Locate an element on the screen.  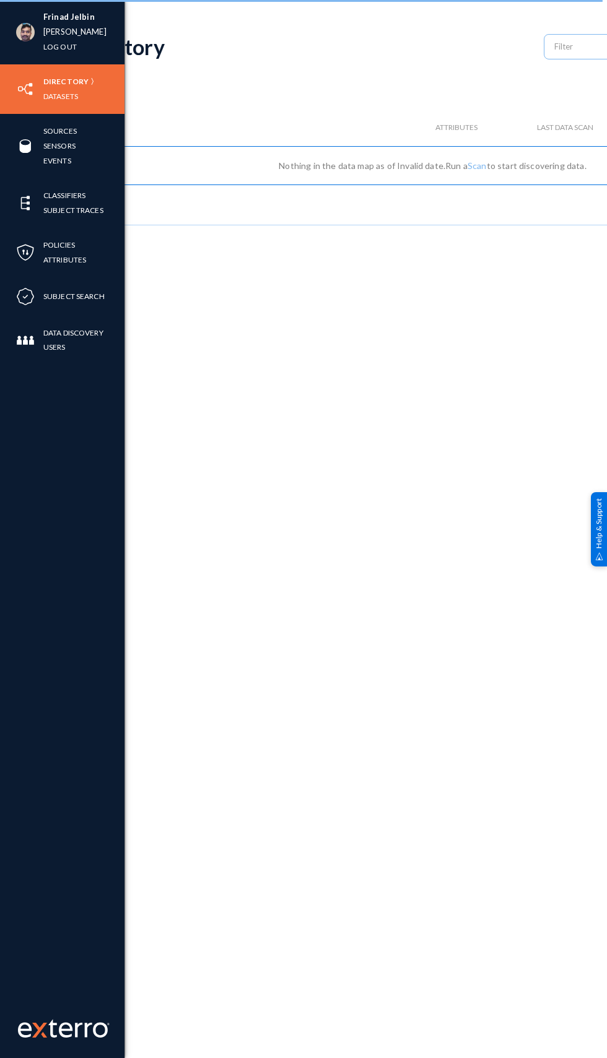
a: Subject Search is located at coordinates (74, 296).